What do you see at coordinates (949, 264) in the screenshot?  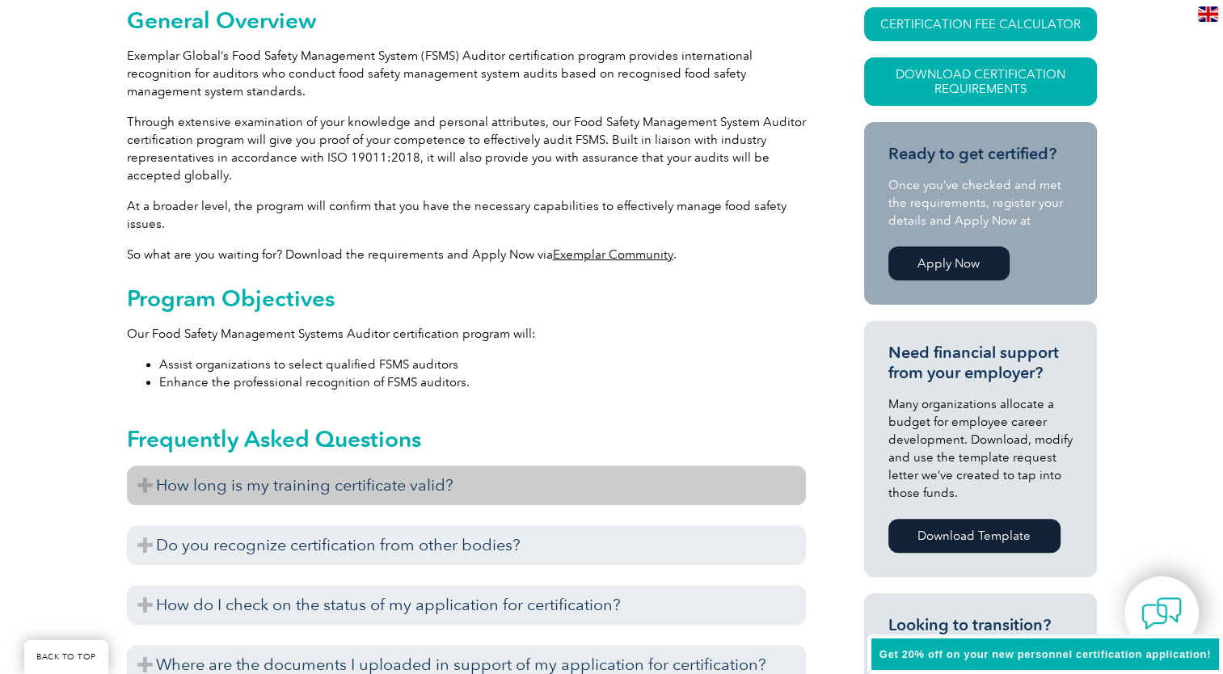 I see `a: Apply Now` at bounding box center [949, 264].